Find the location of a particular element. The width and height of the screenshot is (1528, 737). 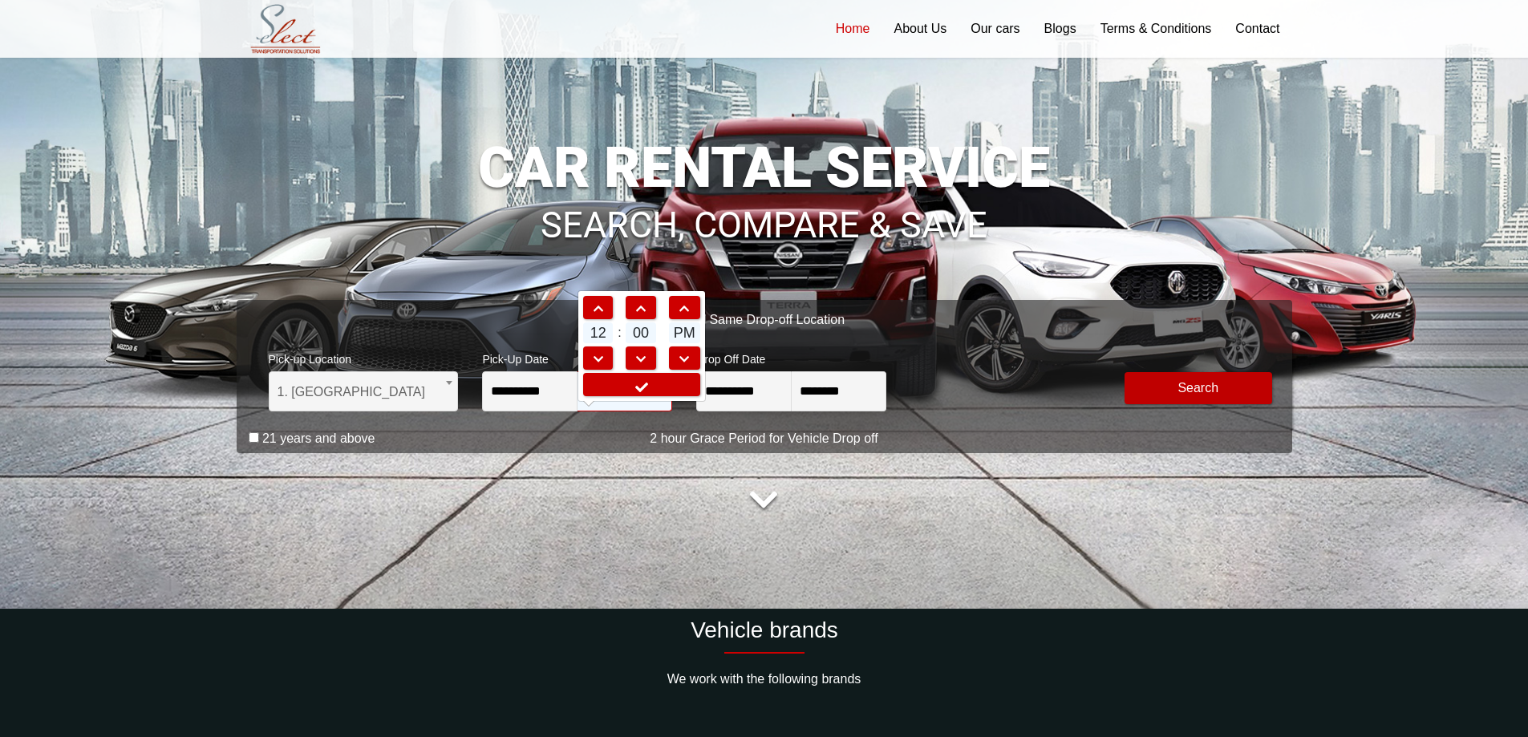

span: 00 is located at coordinates (641, 333).